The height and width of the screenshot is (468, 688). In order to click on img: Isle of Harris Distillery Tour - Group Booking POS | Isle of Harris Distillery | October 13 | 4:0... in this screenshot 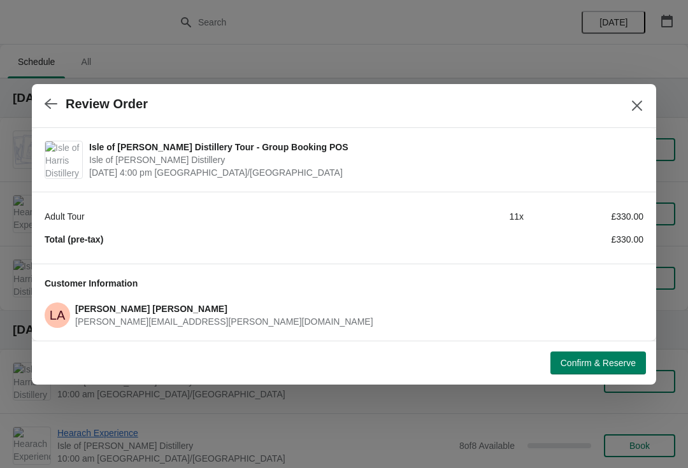, I will do `click(64, 160)`.